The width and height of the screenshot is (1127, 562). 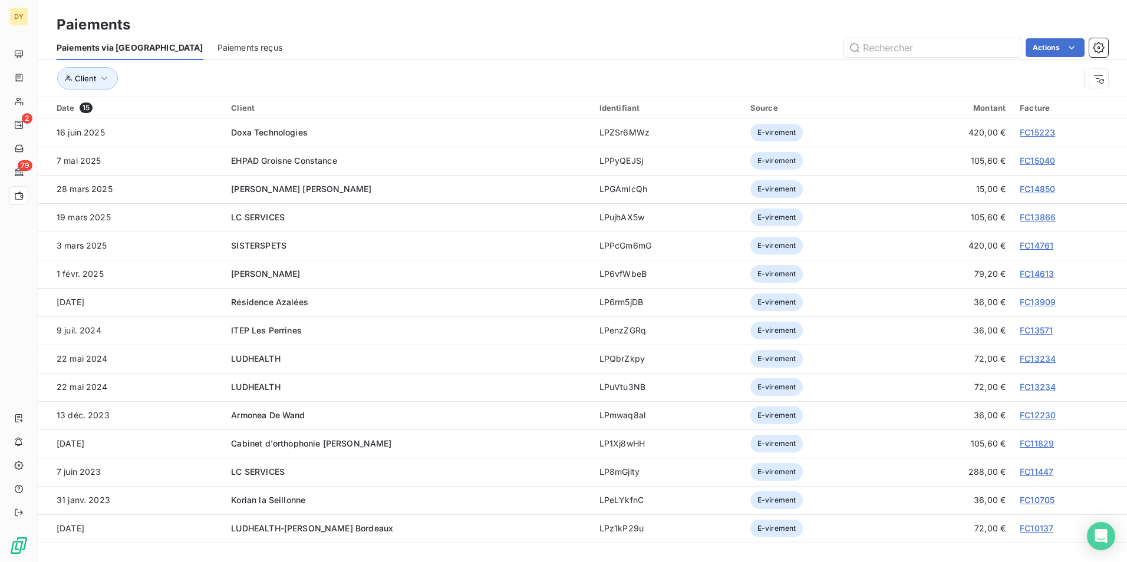 What do you see at coordinates (19, 546) in the screenshot?
I see `img: Logo LeanPay` at bounding box center [19, 546].